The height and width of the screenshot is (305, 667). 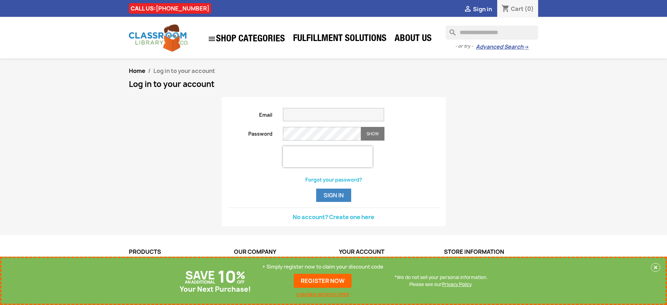 I want to click on img: Classroom Library Company, so click(x=159, y=38).